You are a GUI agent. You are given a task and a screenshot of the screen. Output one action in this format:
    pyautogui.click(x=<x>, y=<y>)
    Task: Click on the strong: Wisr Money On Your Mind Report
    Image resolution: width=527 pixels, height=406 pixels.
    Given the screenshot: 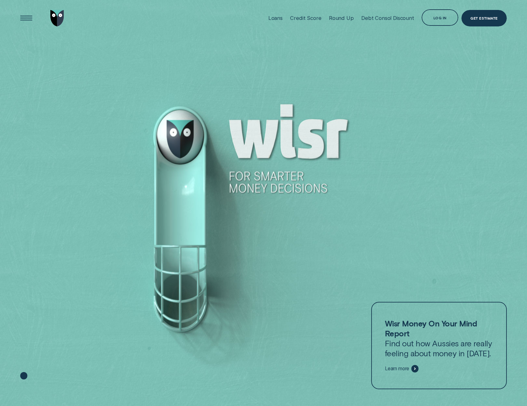 What is the action you would take?
    pyautogui.click(x=431, y=328)
    